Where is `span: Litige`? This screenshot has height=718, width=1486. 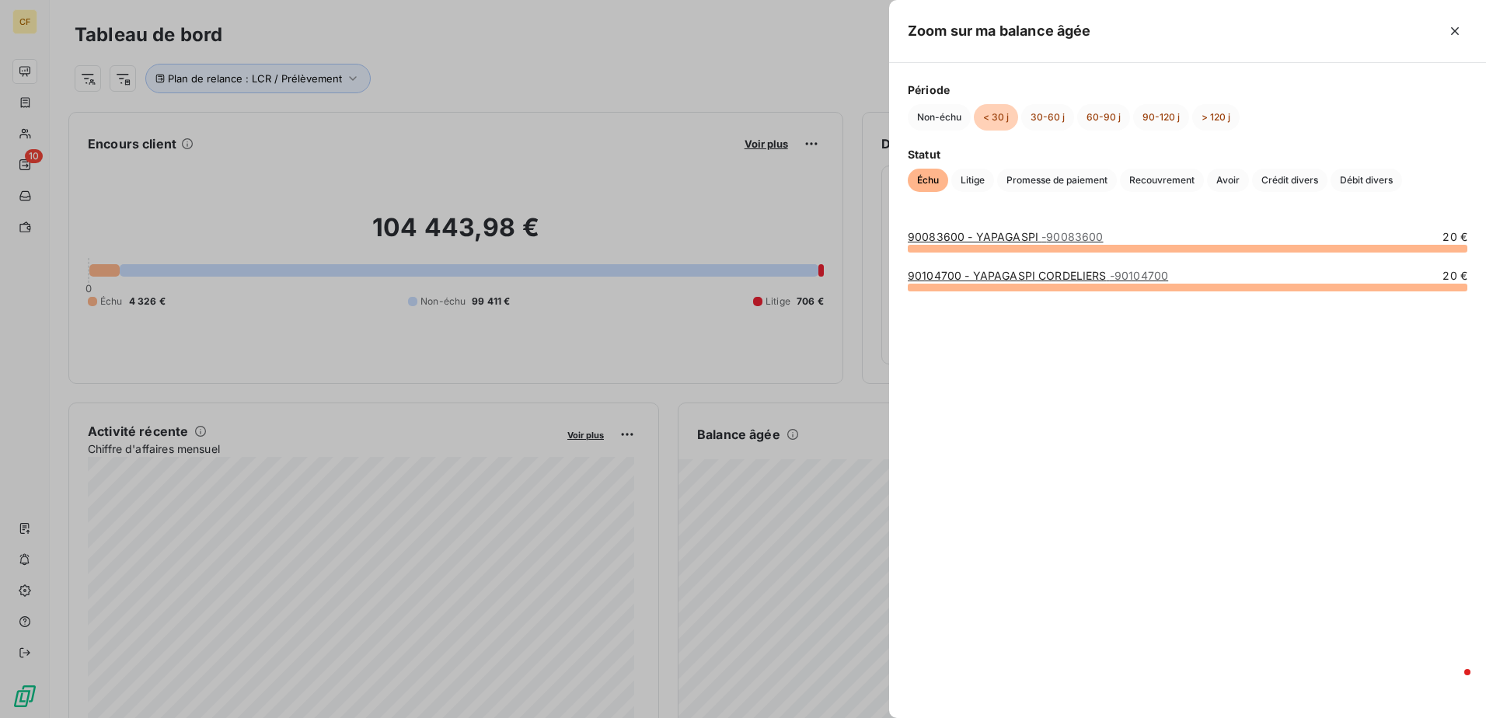 span: Litige is located at coordinates (972, 180).